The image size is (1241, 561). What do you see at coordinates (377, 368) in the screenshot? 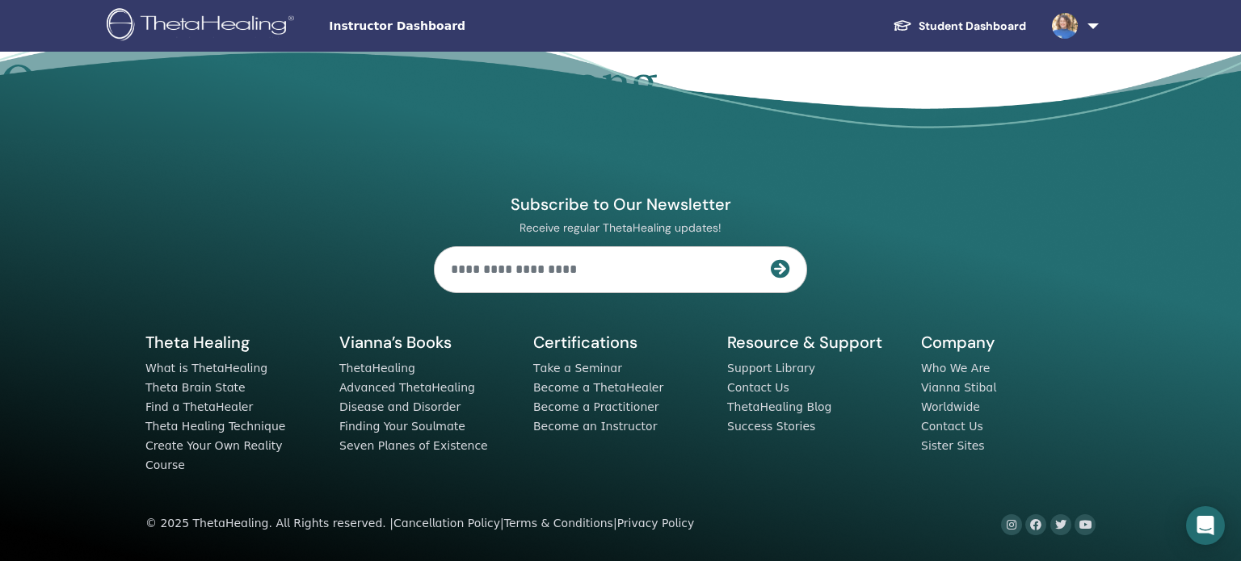
I see `a: ThetaHealing` at bounding box center [377, 368].